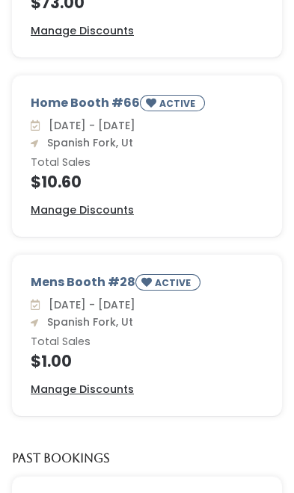 Image resolution: width=294 pixels, height=493 pixels. Describe the element at coordinates (146, 361) in the screenshot. I see `h4: $1.00` at that location.